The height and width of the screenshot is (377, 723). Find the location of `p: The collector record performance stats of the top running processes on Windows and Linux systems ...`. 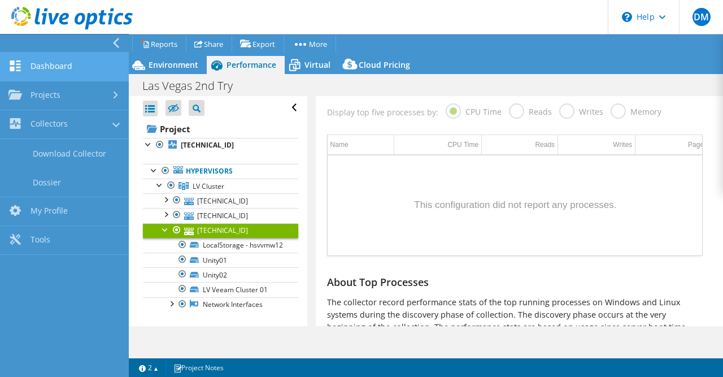

p: The collector record performance stats of the top running processes on Windows and Linux systems ... is located at coordinates (515, 333).